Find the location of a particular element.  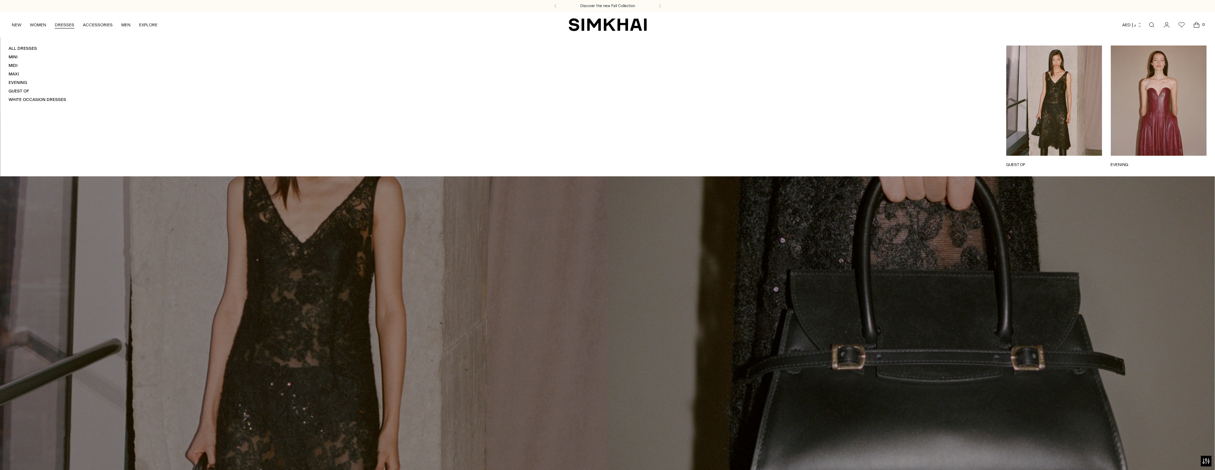

h3: Discover the new Fall Collection is located at coordinates (608, 6).